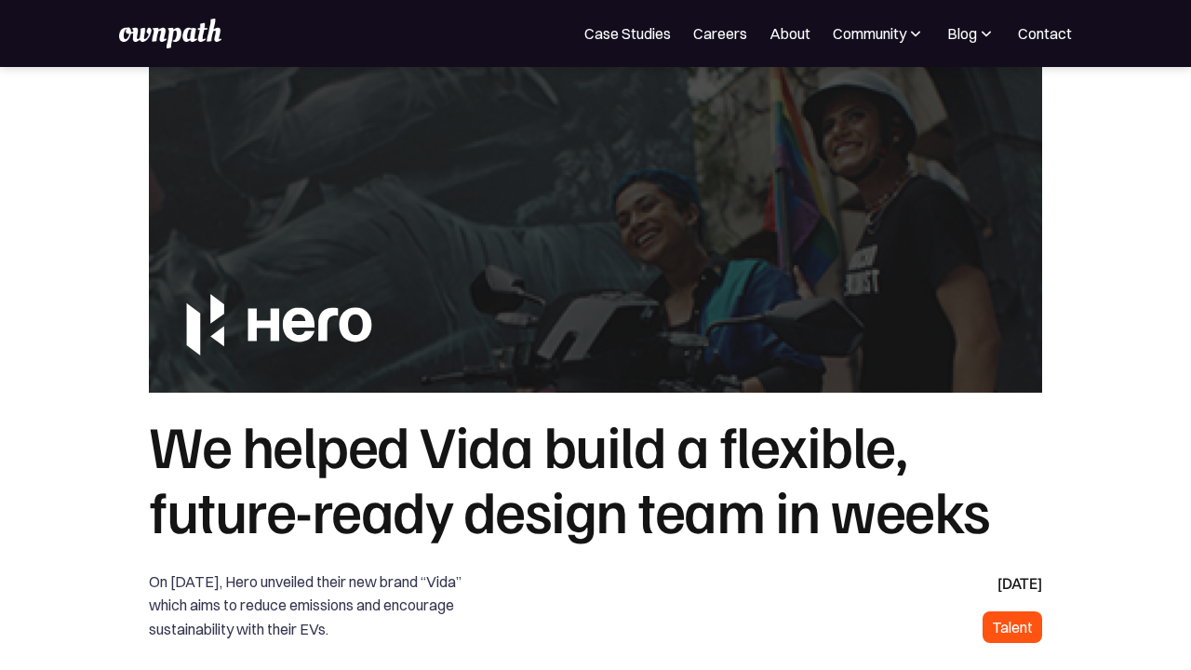  I want to click on a: About, so click(790, 34).